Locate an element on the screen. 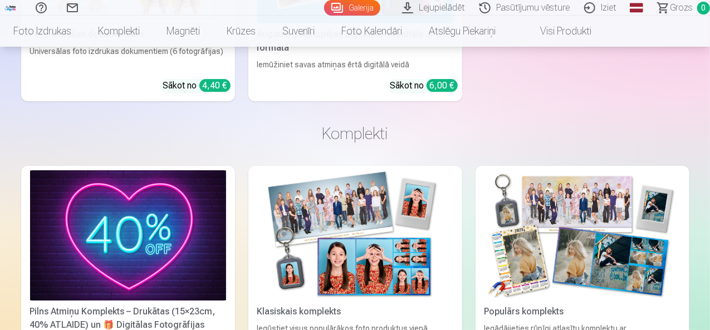 This screenshot has width=710, height=330. div: Universālas foto izdrukas dokumentiem (6 fotogrāfijas) is located at coordinates (128, 58).